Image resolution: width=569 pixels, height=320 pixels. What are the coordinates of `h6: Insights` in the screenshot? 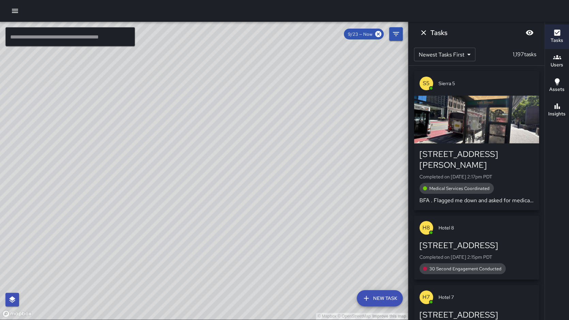 It's located at (557, 114).